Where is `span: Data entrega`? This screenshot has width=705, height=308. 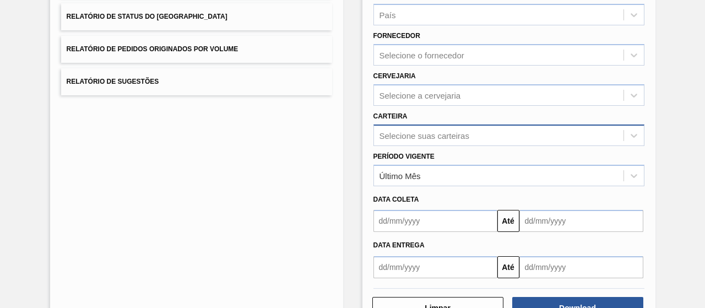
span: Data entrega is located at coordinates (399, 245).